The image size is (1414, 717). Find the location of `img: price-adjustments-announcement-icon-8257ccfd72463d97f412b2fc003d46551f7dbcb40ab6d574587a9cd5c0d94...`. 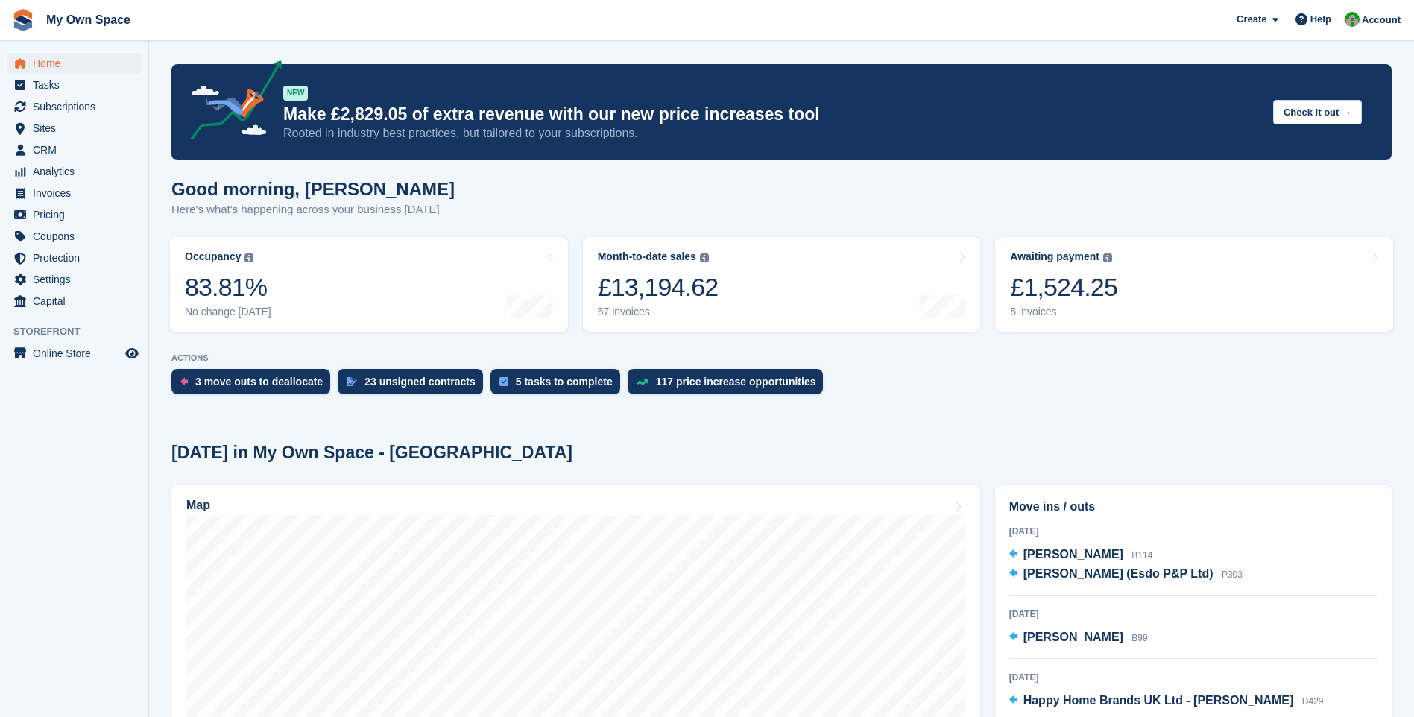

img: price-adjustments-announcement-icon-8257ccfd72463d97f412b2fc003d46551f7dbcb40ab6d574587a9cd5c0d94... is located at coordinates (230, 103).